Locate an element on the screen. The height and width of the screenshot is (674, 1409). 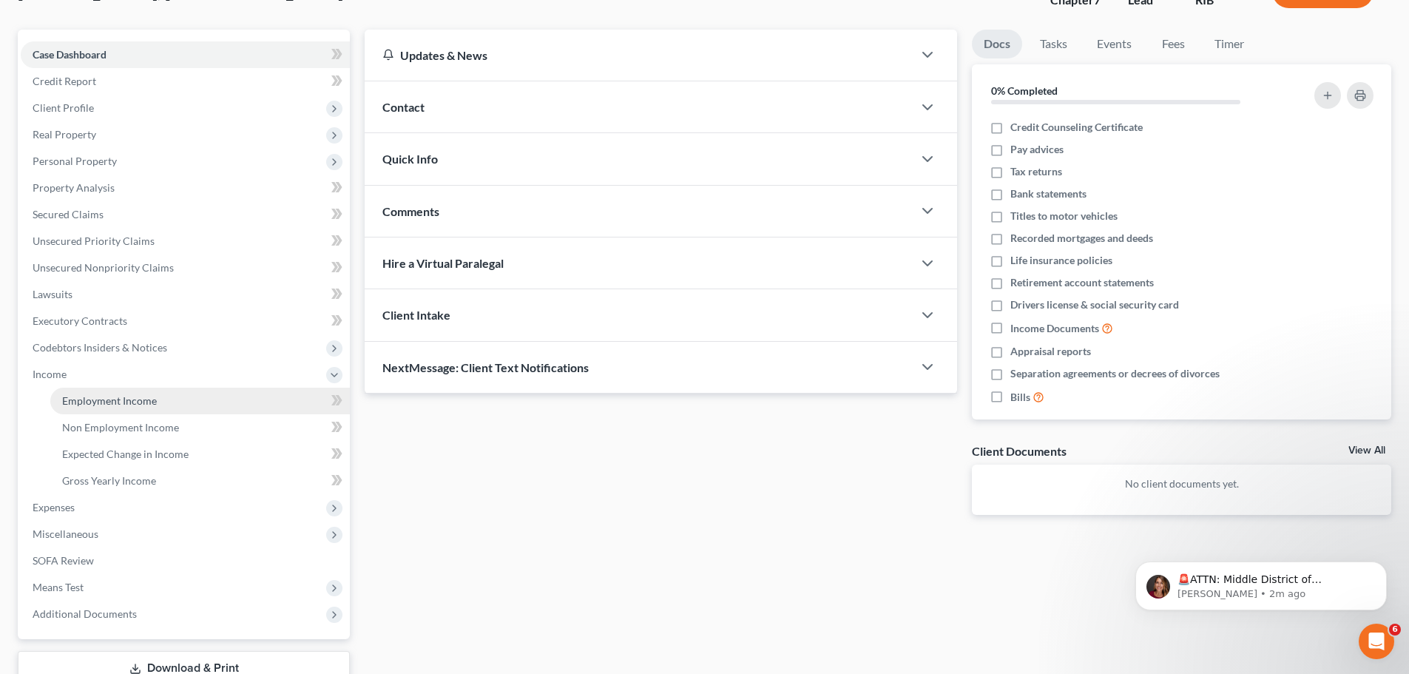
span: Pay advices is located at coordinates (1037, 149).